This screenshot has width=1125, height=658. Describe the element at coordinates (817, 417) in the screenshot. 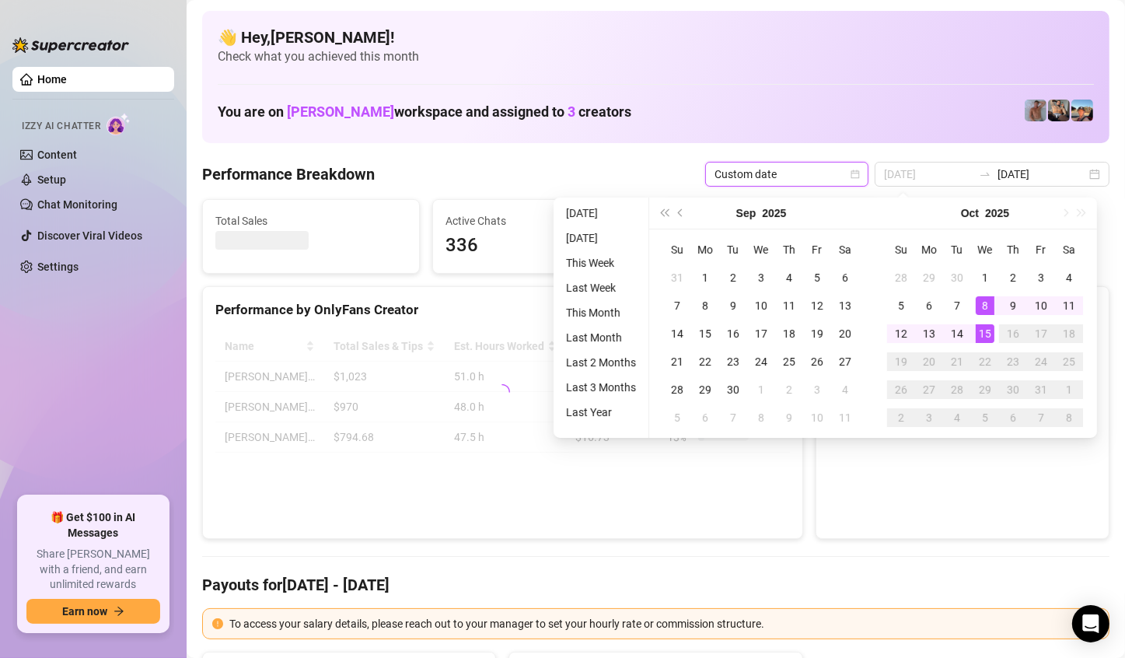

I see `td: 2025-10-10` at that location.